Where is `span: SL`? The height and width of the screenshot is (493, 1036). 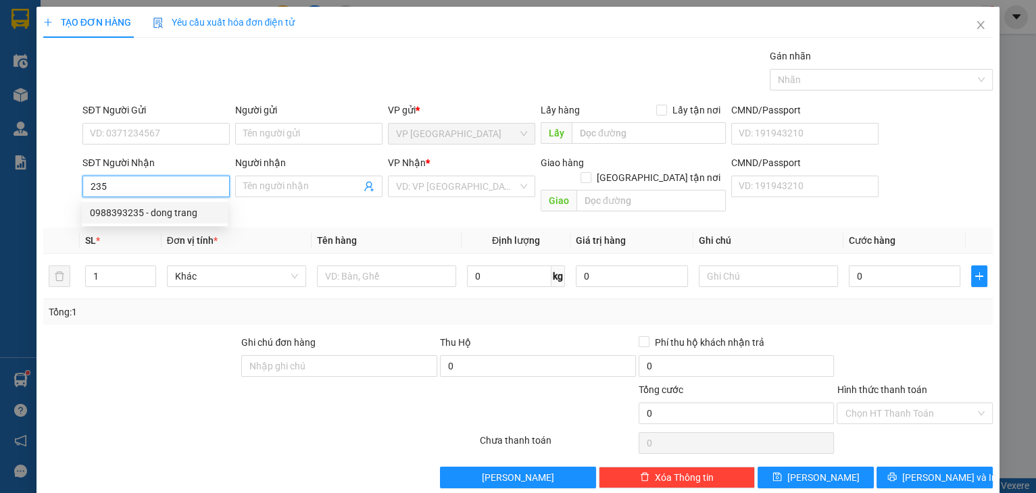 span: SL is located at coordinates (91, 241).